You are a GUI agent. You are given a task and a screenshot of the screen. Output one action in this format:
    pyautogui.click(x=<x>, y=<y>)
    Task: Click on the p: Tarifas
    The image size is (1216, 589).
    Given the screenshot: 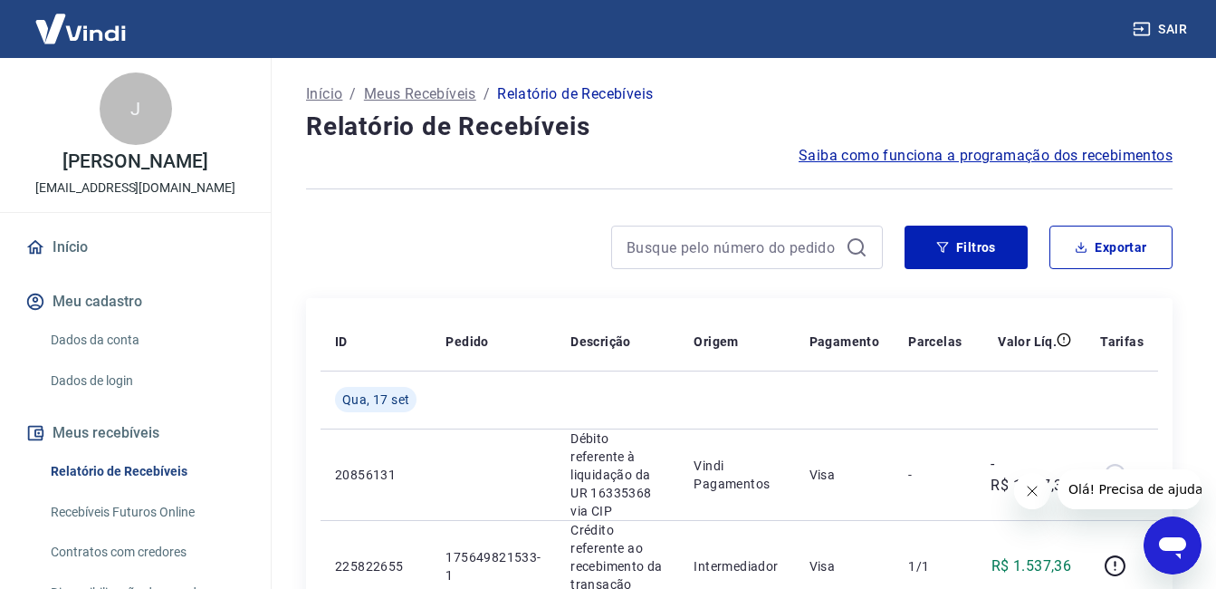 What is the action you would take?
    pyautogui.click(x=1122, y=341)
    